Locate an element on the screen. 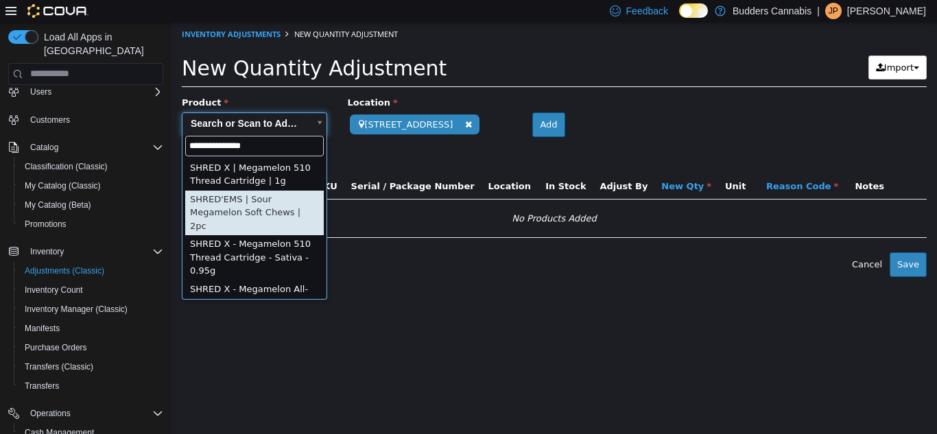  a: Inventory Manager (Classic) is located at coordinates (76, 309).